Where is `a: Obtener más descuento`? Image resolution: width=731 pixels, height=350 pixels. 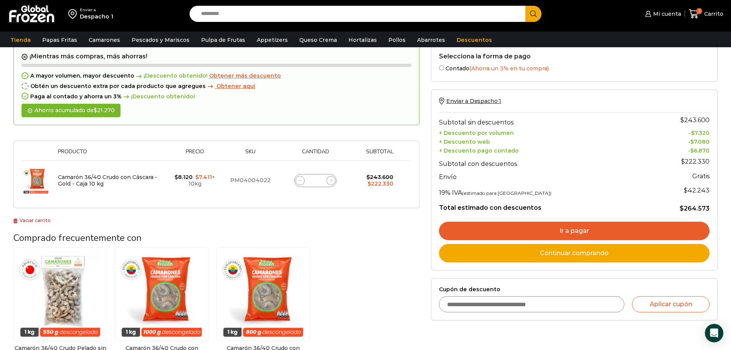
a: Obtener más descuento is located at coordinates (245, 76).